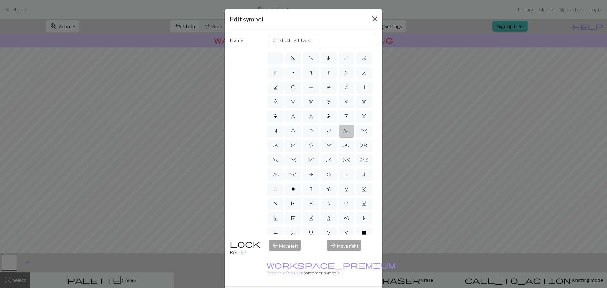 This screenshot has height=288, width=607. I want to click on small: to reorder symbols, so click(331, 269).